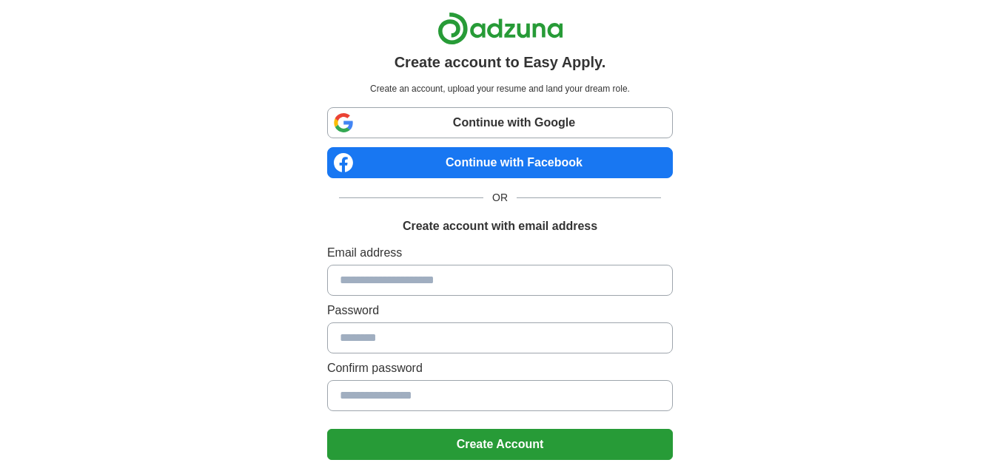 The width and height of the screenshot is (1000, 474). What do you see at coordinates (500, 227) in the screenshot?
I see `h1: Create account with email address` at bounding box center [500, 227].